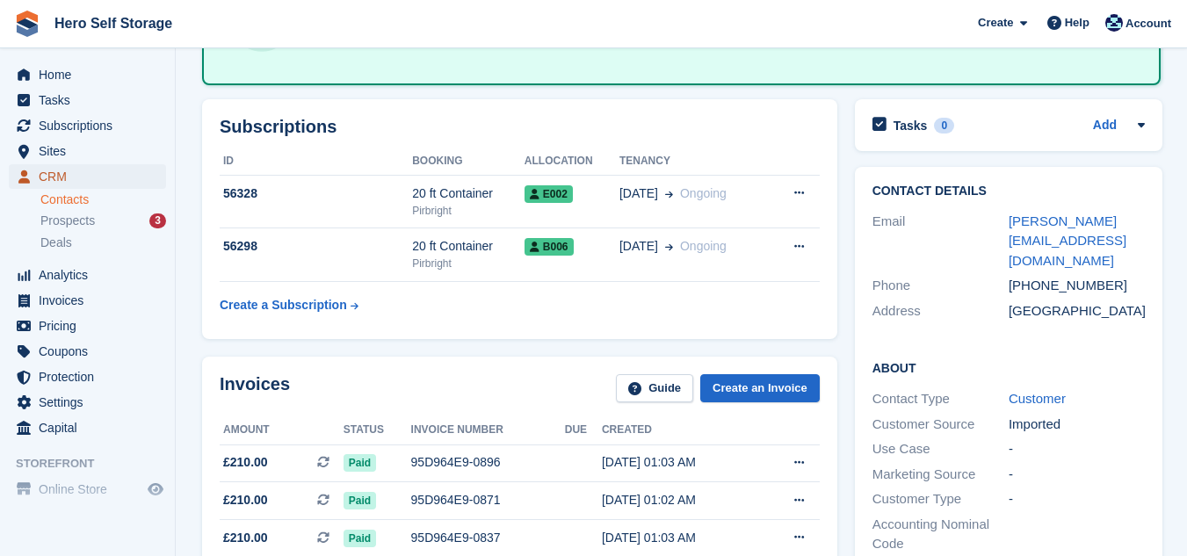 The width and height of the screenshot is (1187, 556). I want to click on th: Due, so click(584, 431).